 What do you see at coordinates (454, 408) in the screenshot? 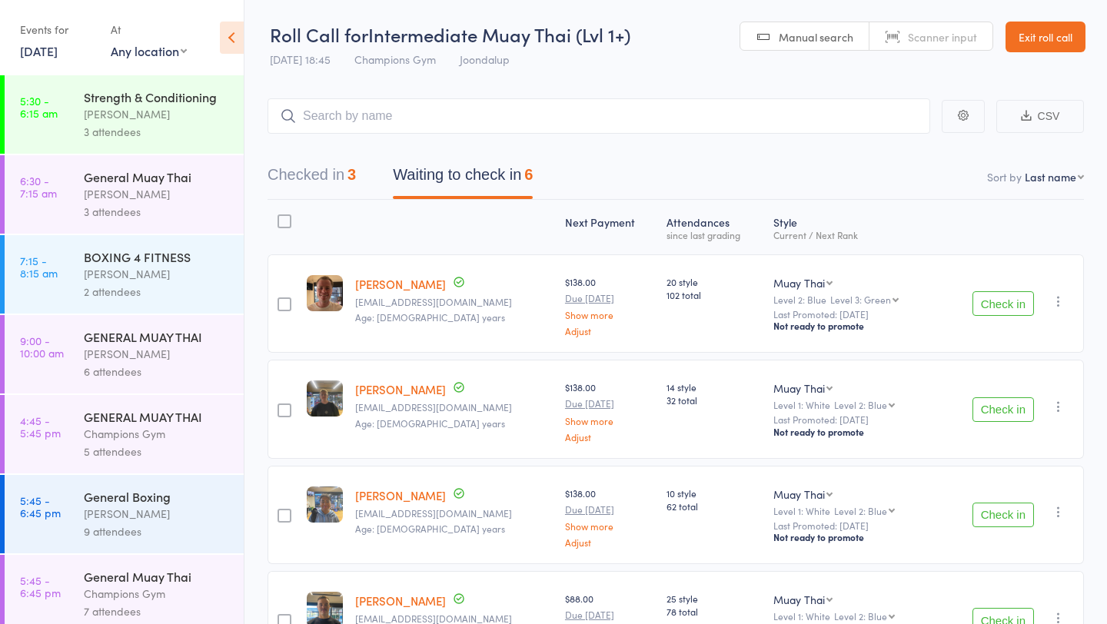
I see `small: tidomac@icloud.com` at bounding box center [454, 408].